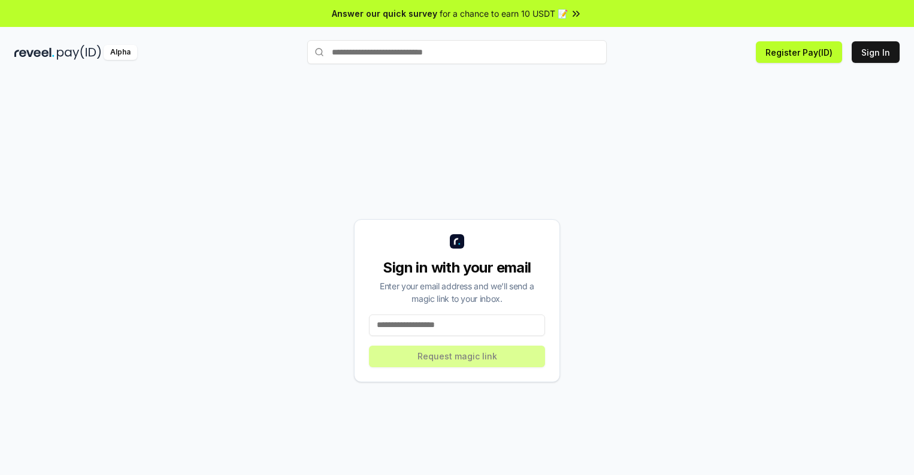 The height and width of the screenshot is (475, 914). I want to click on img: reveel_dark, so click(34, 52).